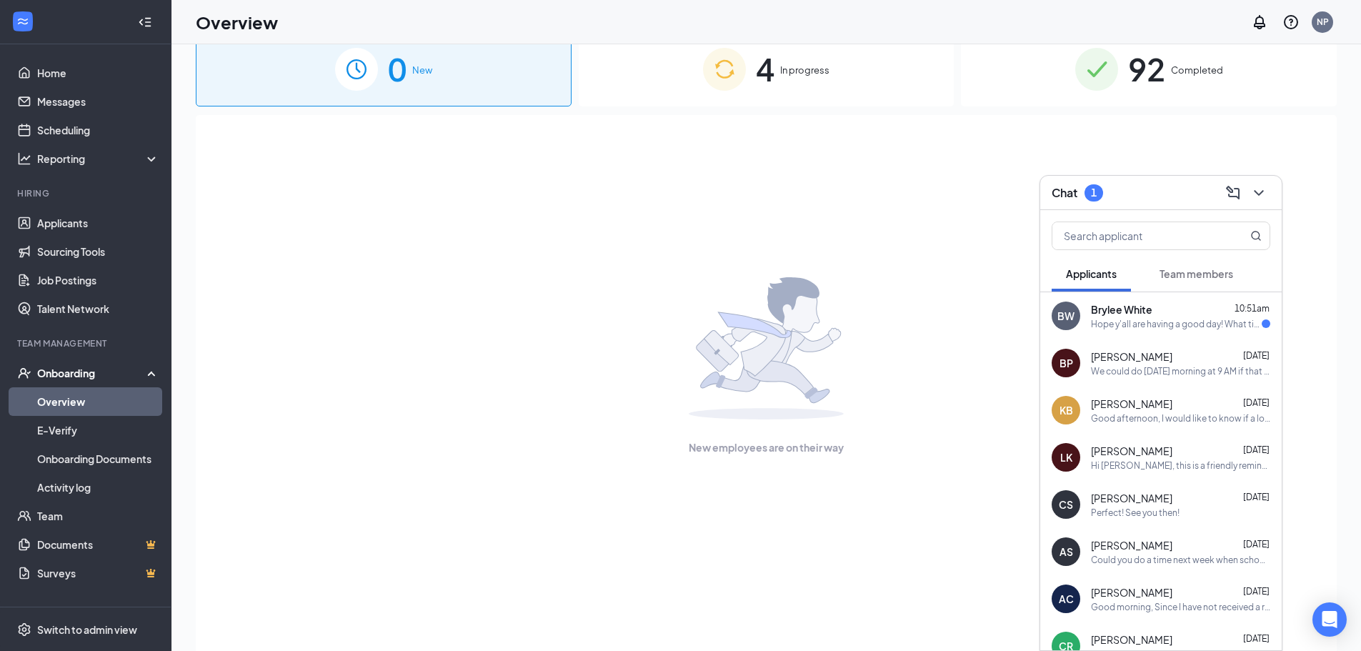 This screenshot has height=651, width=1361. What do you see at coordinates (98, 130) in the screenshot?
I see `a: Scheduling` at bounding box center [98, 130].